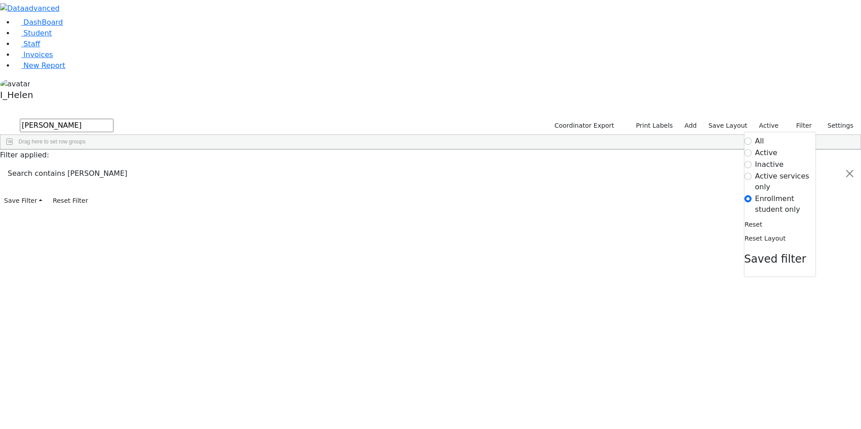  Describe the element at coordinates (651, 126) in the screenshot. I see `button: Print Labels` at that location.